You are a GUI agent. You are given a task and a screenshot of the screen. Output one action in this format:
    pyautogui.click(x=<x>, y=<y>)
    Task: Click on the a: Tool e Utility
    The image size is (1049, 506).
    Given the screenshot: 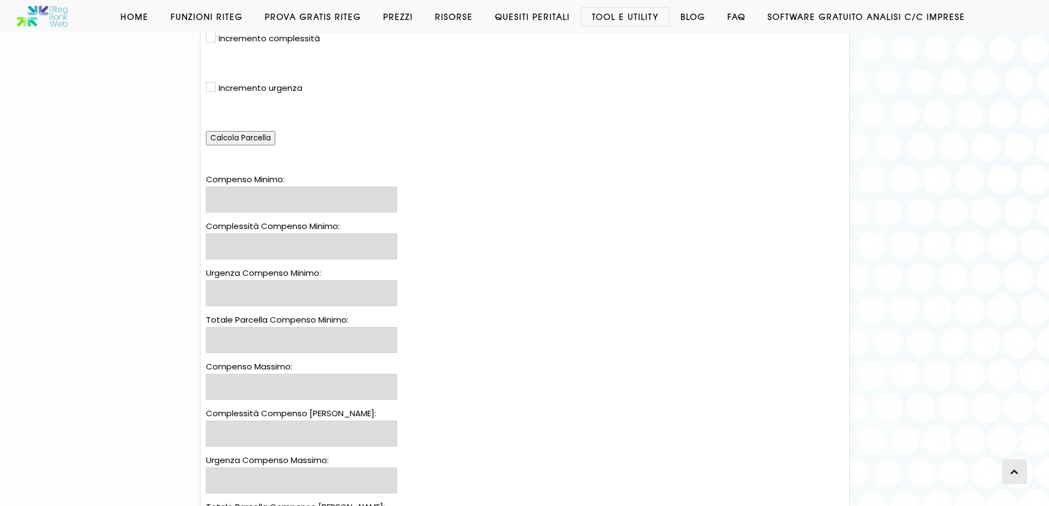 What is the action you would take?
    pyautogui.click(x=625, y=17)
    